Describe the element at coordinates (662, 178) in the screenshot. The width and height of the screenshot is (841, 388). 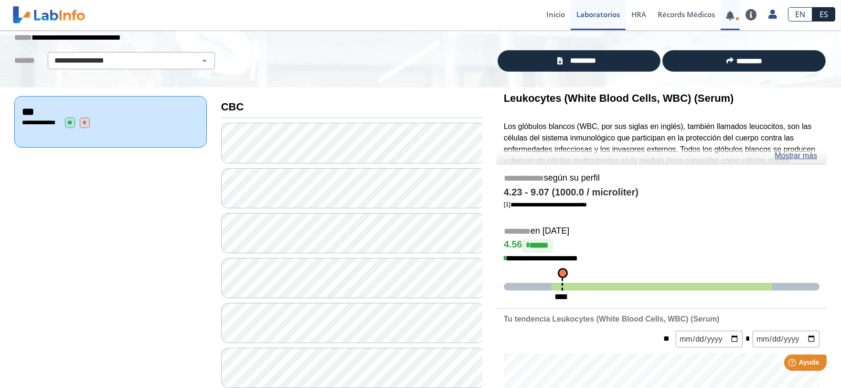
I see `h5: según su perfil` at that location.